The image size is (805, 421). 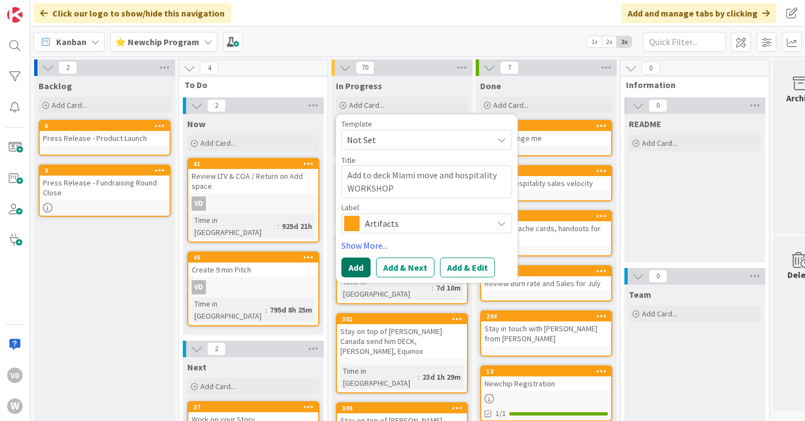 What do you see at coordinates (249, 85) in the screenshot?
I see `span: To Do` at bounding box center [249, 85].